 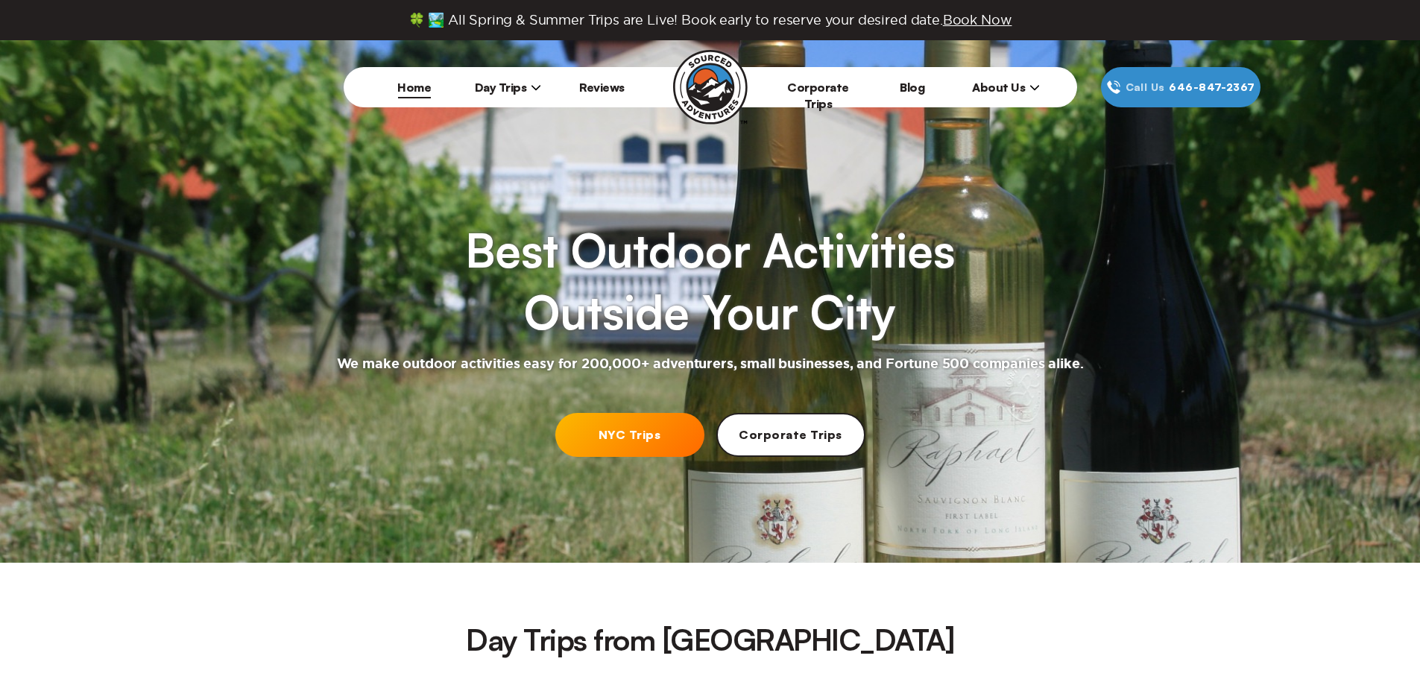 I want to click on a: Home, so click(x=414, y=87).